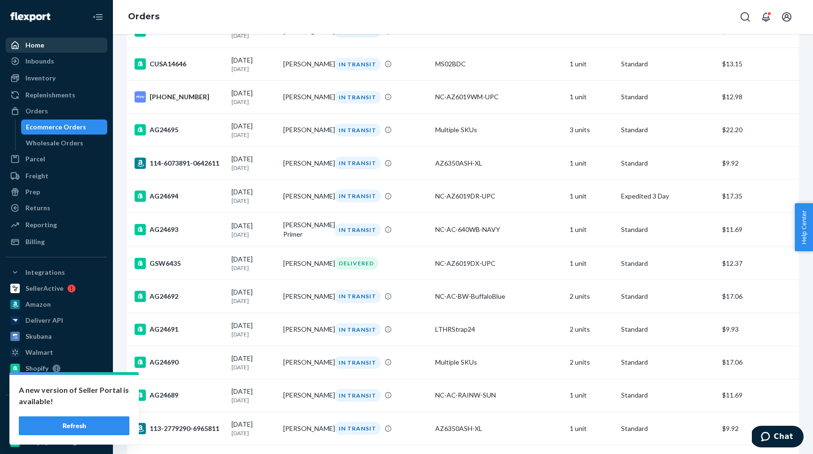 This screenshot has height=454, width=813. Describe the element at coordinates (758, 296) in the screenshot. I see `td: $17.06` at that location.